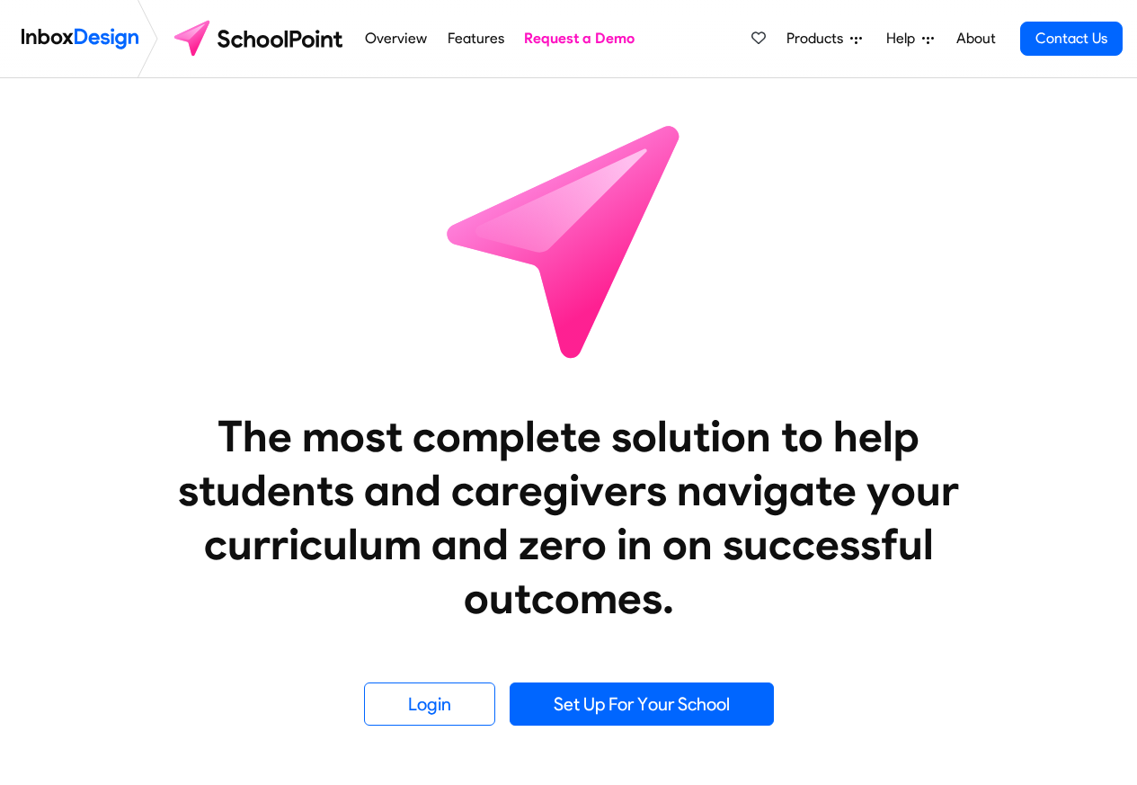 The image size is (1137, 785). What do you see at coordinates (569, 517) in the screenshot?
I see `heading: The most complete solution to help students and caregivers navigate your curriculum and zero in o...` at bounding box center [569, 517].